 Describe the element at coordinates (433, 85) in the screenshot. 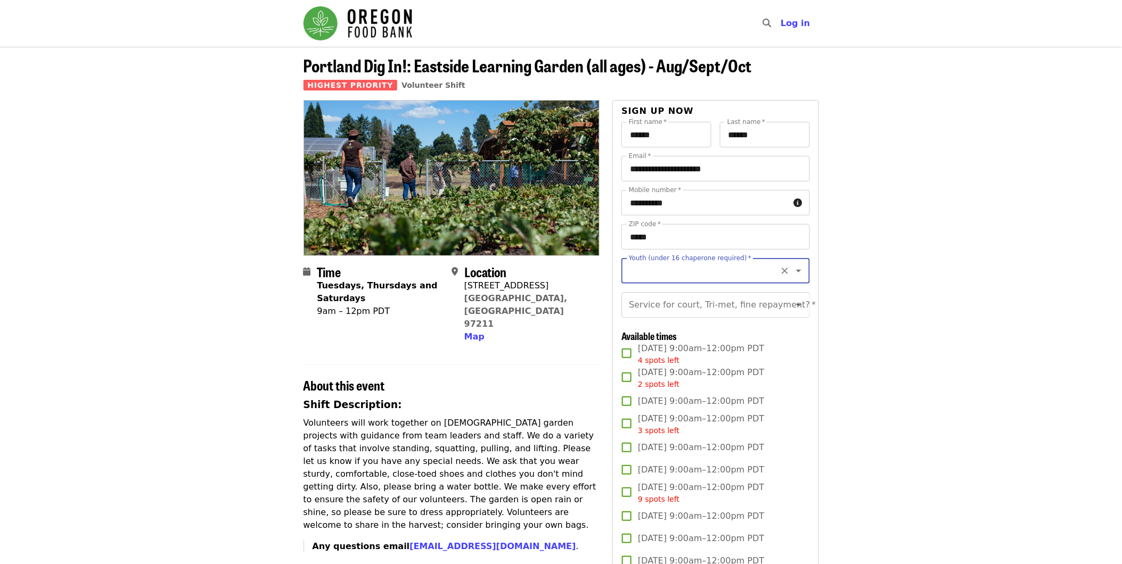

I see `a: Volunteer Shift` at that location.